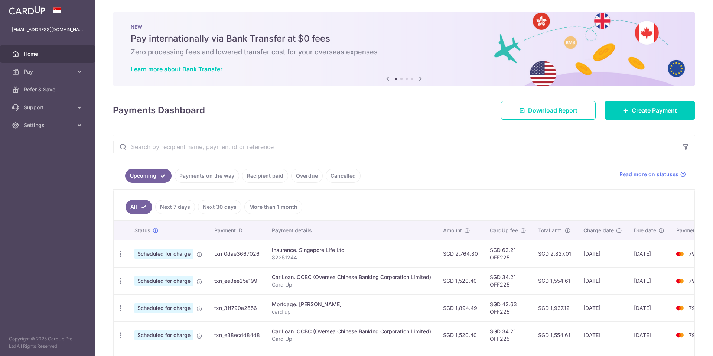 The height and width of the screenshot is (356, 713). What do you see at coordinates (220, 207) in the screenshot?
I see `a: Next 30 days` at bounding box center [220, 207].